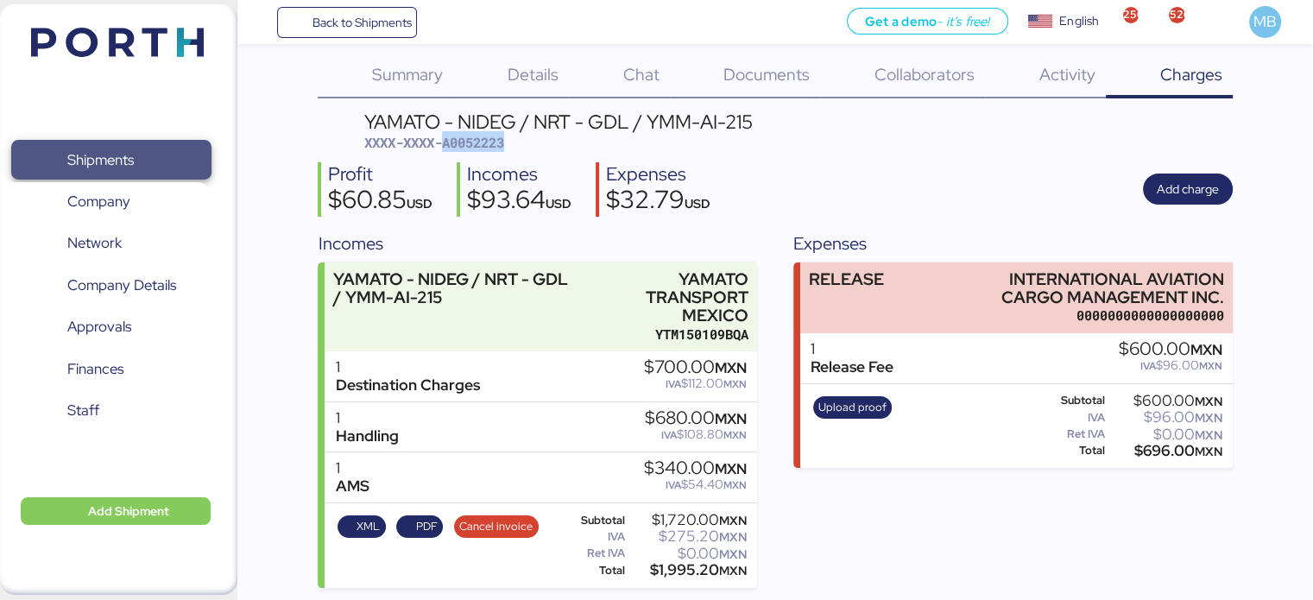 This screenshot has height=600, width=1313. I want to click on span: Cancel invoice, so click(495, 527).